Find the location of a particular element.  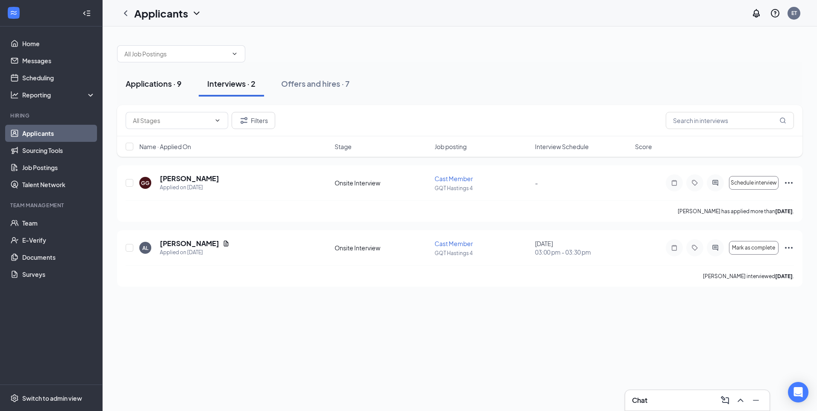

a: Documents is located at coordinates (59, 257).